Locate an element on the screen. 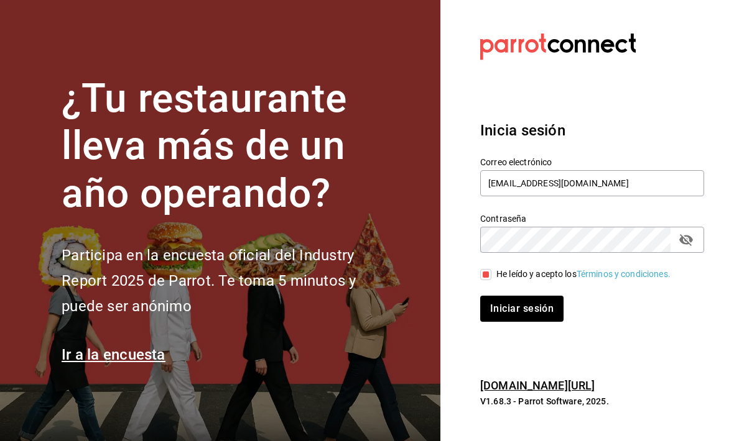  p: V1.68.3 - Parrot Software, 2025. is located at coordinates (592, 402).